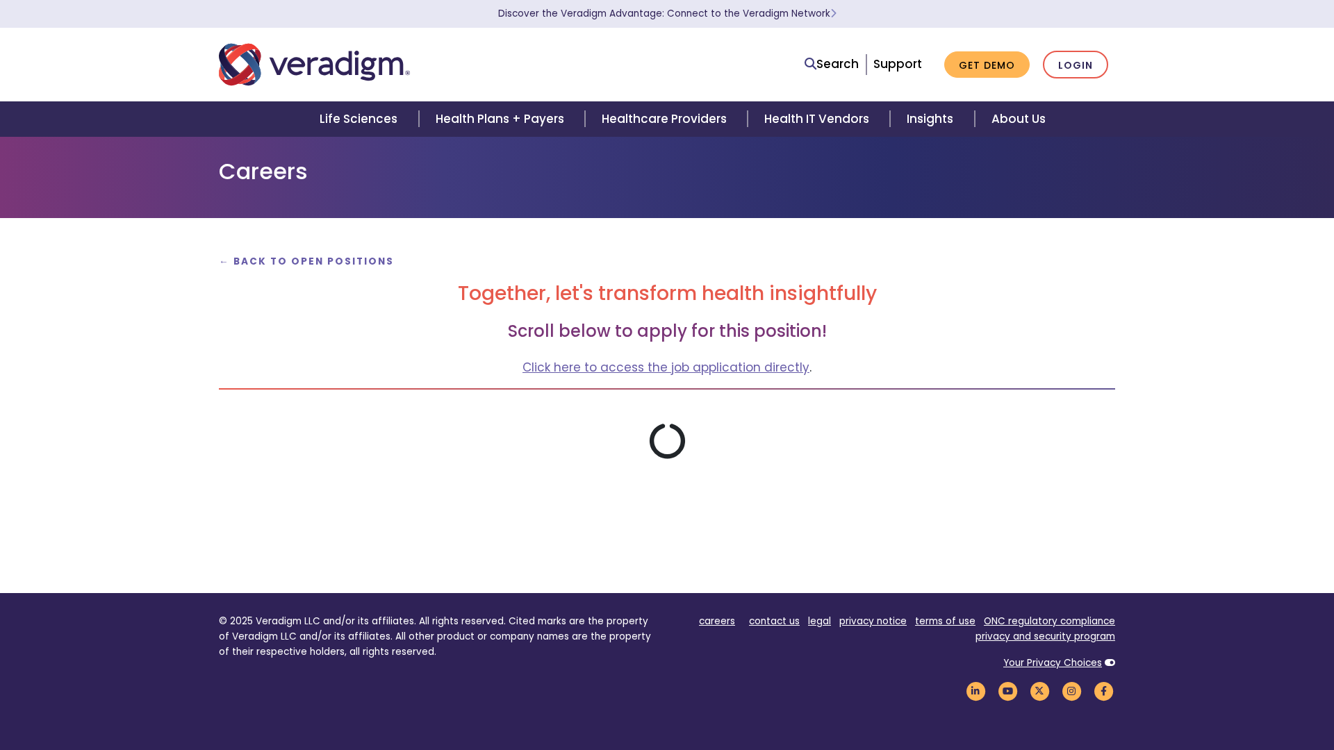 This screenshot has width=1334, height=750. I want to click on a: contact us, so click(774, 621).